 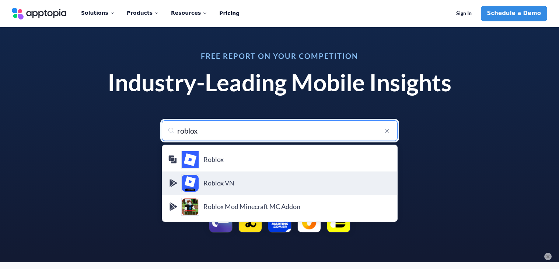 What do you see at coordinates (229, 14) in the screenshot?
I see `a: Pricing` at bounding box center [229, 14].